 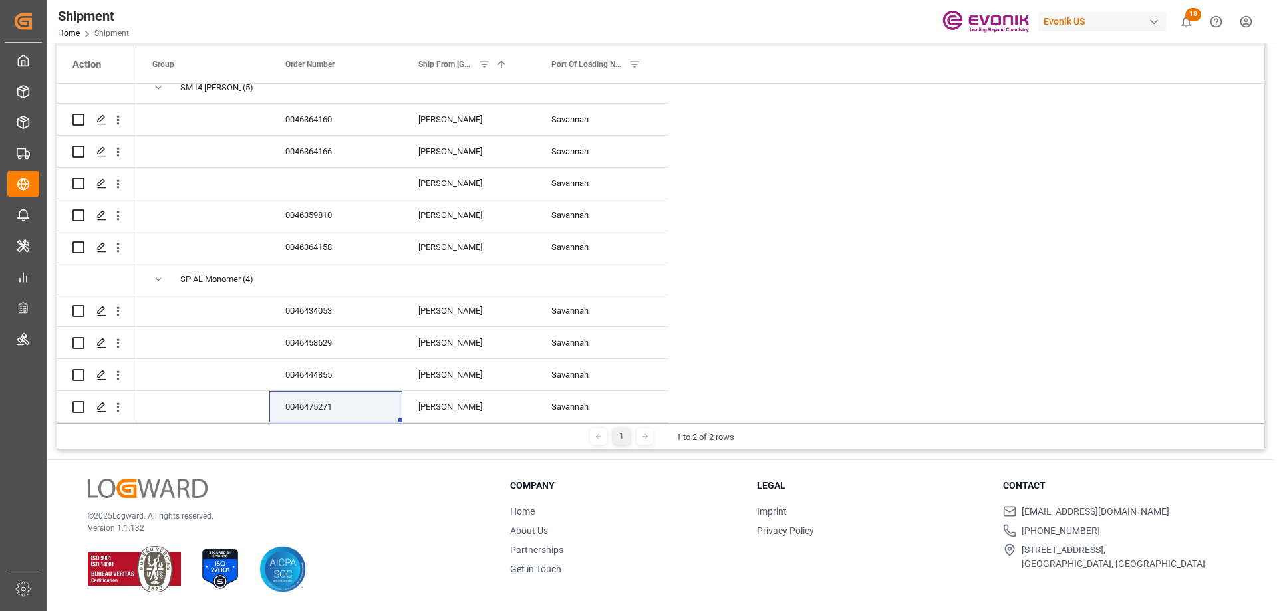 What do you see at coordinates (1216, 21) in the screenshot?
I see `button: Help Center` at bounding box center [1216, 21].